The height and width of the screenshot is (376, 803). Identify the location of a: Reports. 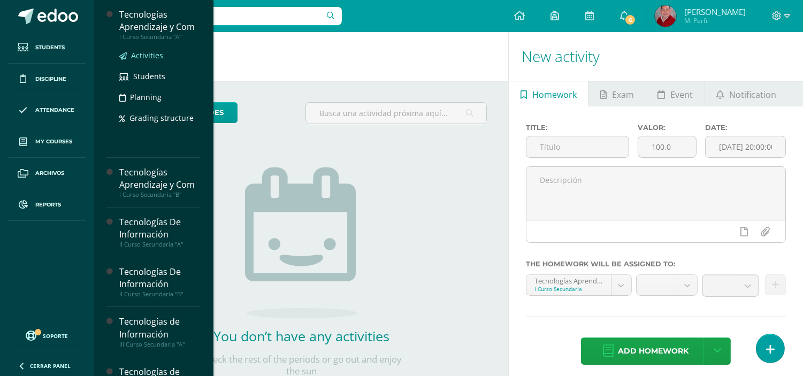
(47, 205).